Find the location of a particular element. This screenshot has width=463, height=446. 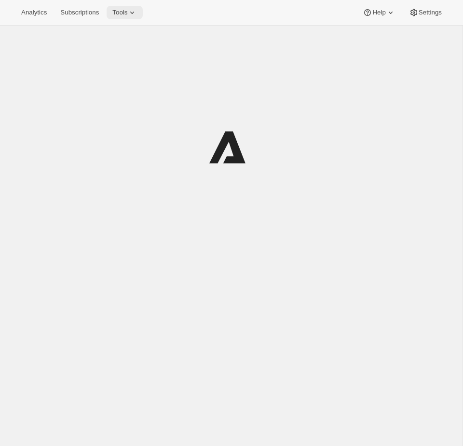

span: Settings is located at coordinates (430, 13).